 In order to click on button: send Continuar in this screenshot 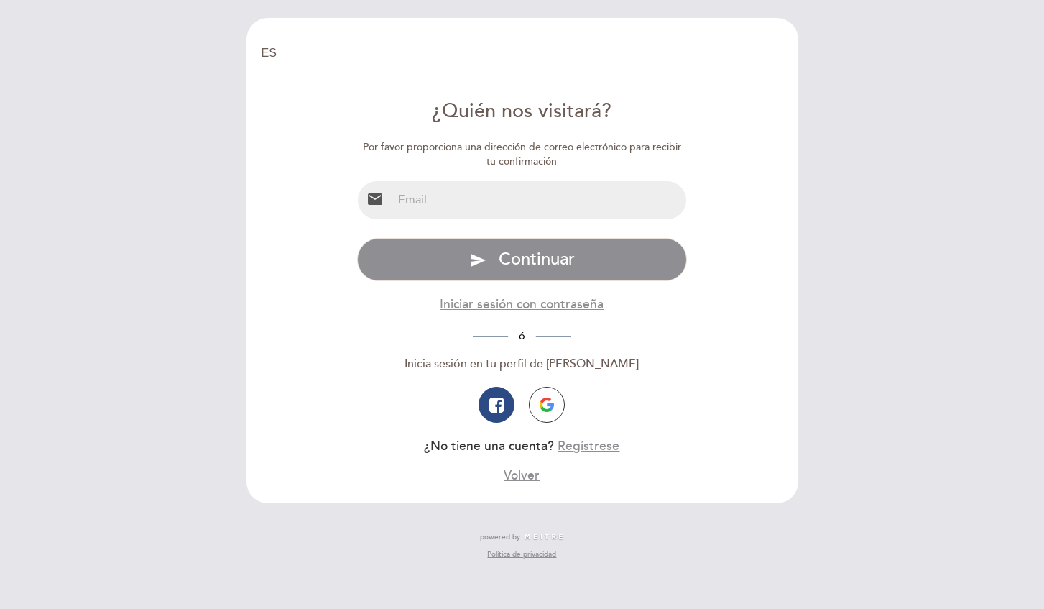, I will do `click(522, 260)`.